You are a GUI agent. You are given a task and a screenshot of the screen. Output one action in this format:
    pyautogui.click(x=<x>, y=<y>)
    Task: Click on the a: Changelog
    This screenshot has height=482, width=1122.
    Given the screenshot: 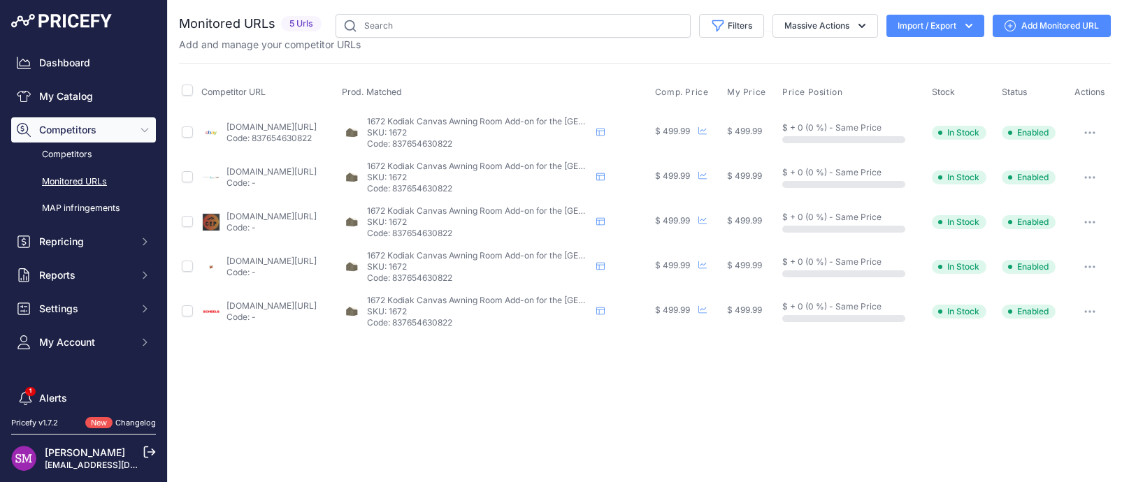 What is the action you would take?
    pyautogui.click(x=136, y=423)
    